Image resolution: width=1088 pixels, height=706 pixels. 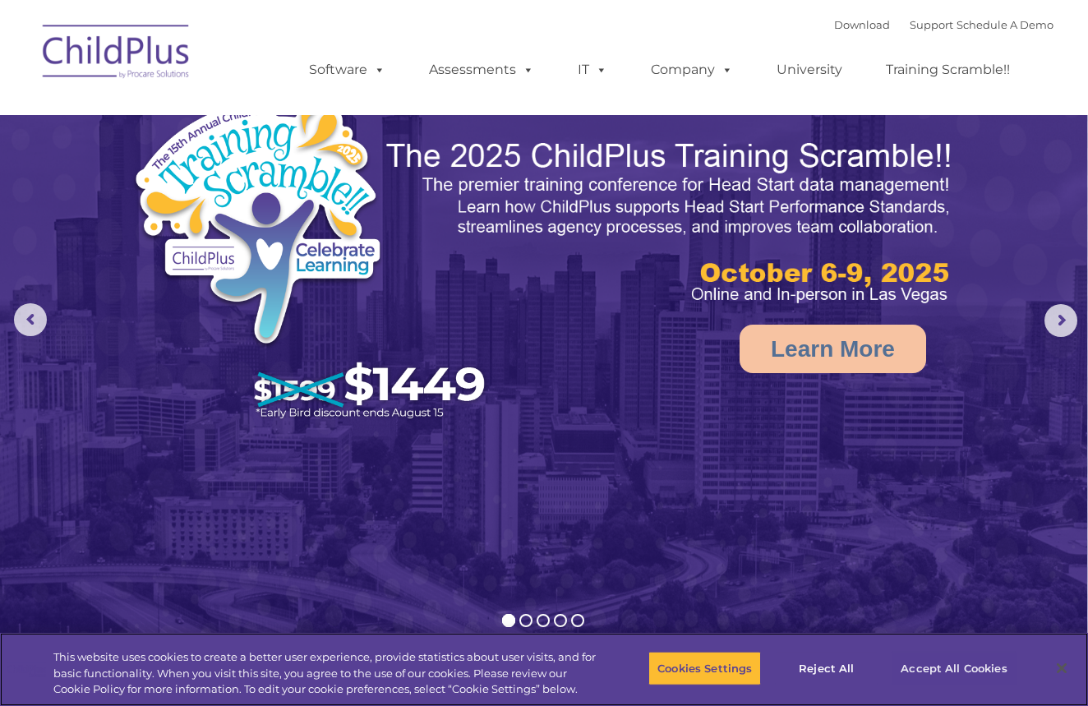 What do you see at coordinates (592, 70) in the screenshot?
I see `a: IT` at bounding box center [592, 70].